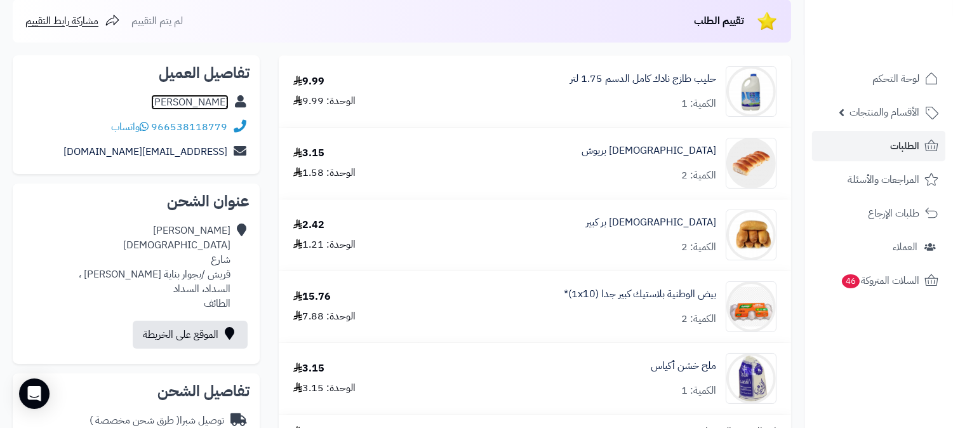 The height and width of the screenshot is (428, 953). What do you see at coordinates (751, 235) in the screenshot?
I see `img: 537209d0a4c1bdc753bb1a0516df8f1c413-90x90.jpg` at bounding box center [751, 235].